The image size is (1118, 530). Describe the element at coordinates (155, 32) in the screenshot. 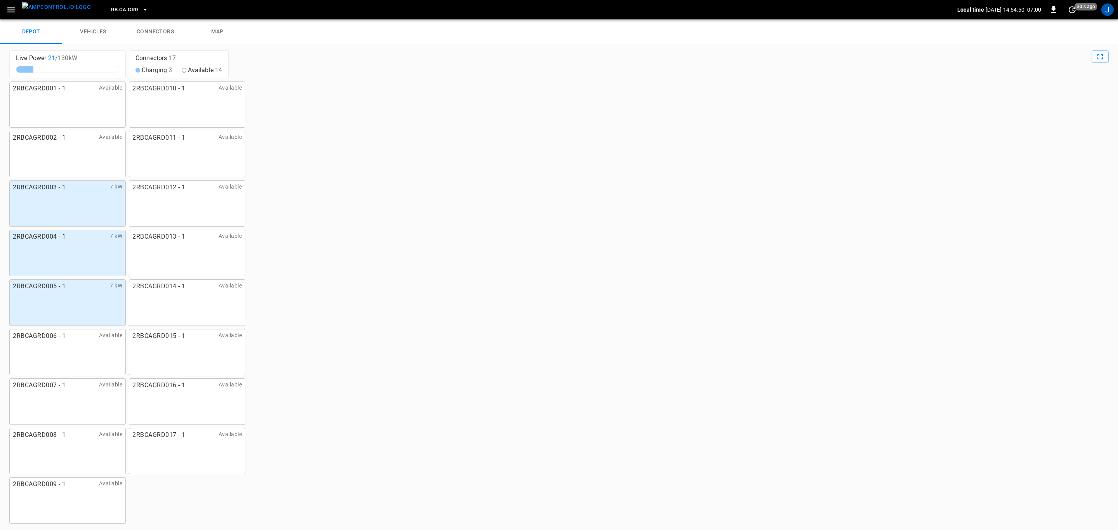

I see `a: connectors` at that location.